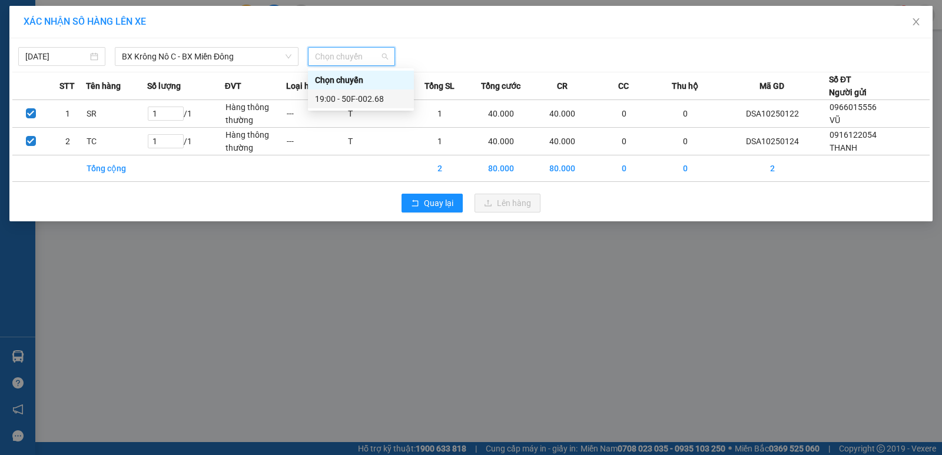 Image resolution: width=942 pixels, height=455 pixels. What do you see at coordinates (853, 107) in the screenshot?
I see `span: 0966015556` at bounding box center [853, 107].